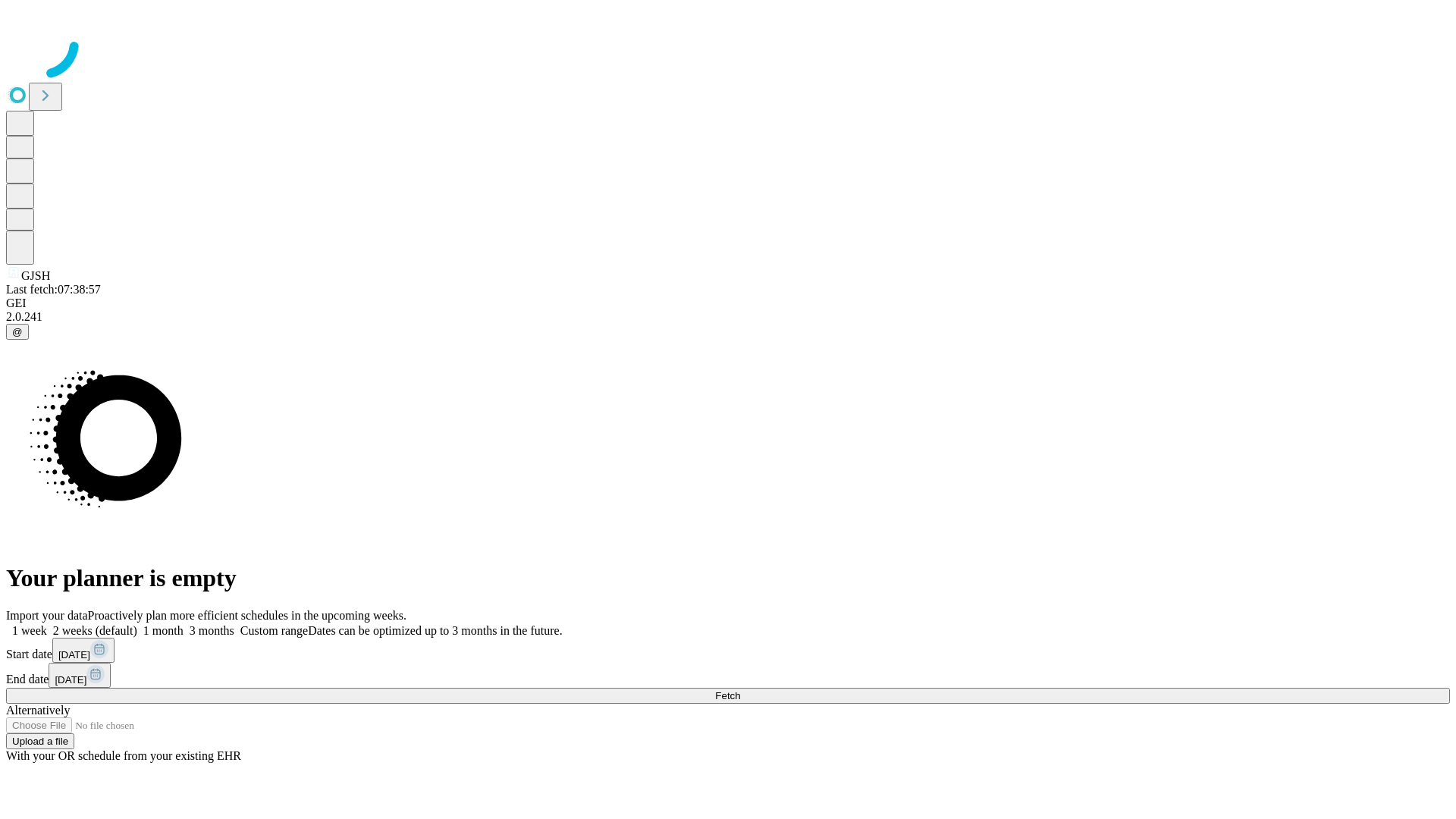  I want to click on div: 2.0.241, so click(728, 317).